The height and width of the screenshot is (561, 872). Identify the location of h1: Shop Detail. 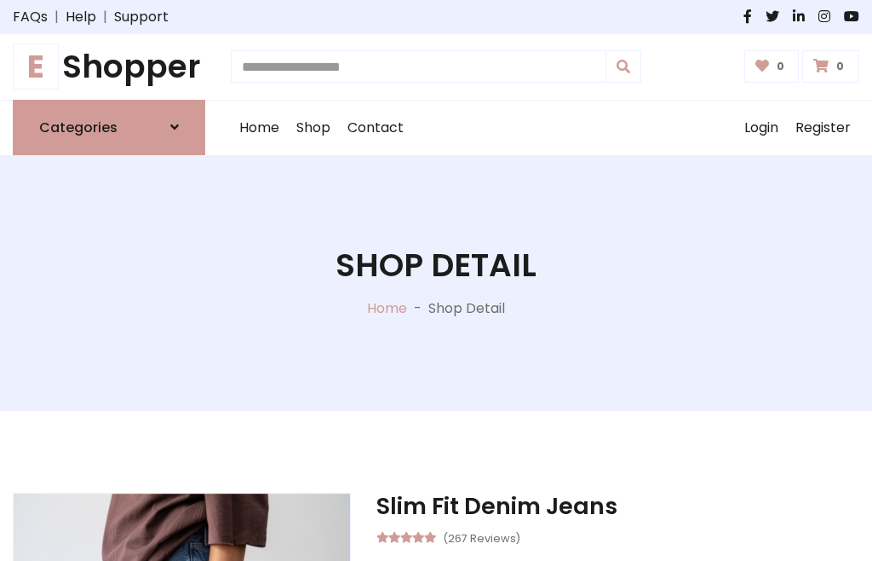
(436, 265).